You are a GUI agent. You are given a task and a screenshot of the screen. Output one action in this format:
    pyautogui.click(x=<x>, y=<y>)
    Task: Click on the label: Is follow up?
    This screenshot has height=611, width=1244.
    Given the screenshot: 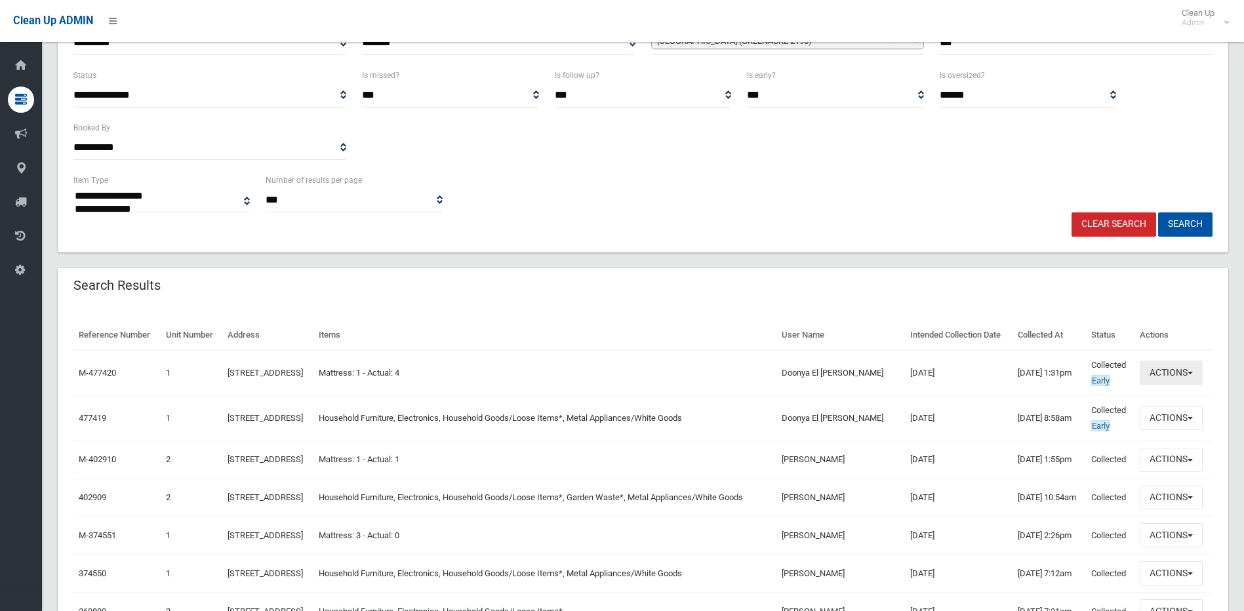 What is the action you would take?
    pyautogui.click(x=577, y=75)
    